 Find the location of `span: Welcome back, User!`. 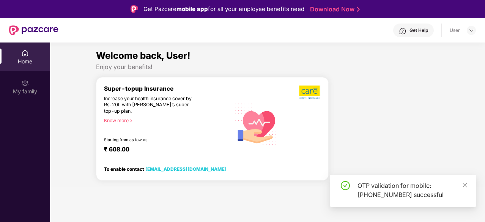

span: Welcome back, User! is located at coordinates (143, 55).